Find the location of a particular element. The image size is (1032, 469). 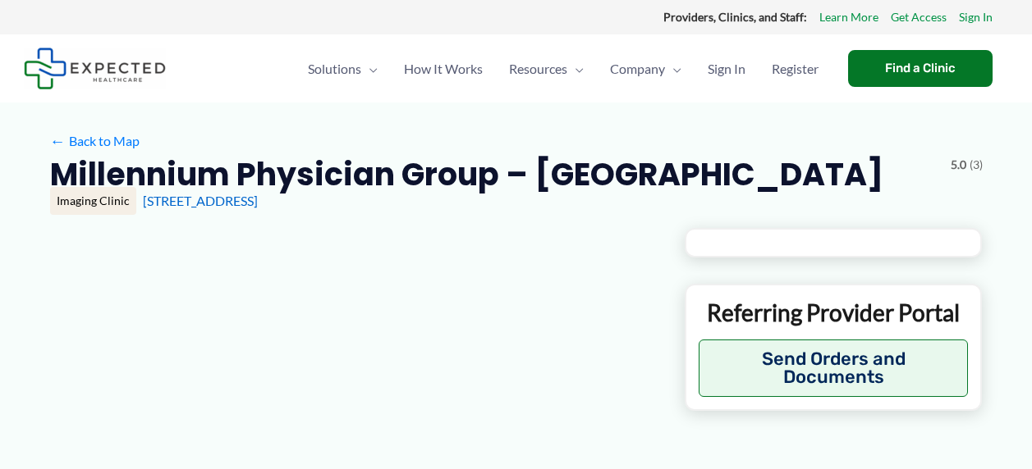

p: Referring Provider Portal is located at coordinates (833, 313).